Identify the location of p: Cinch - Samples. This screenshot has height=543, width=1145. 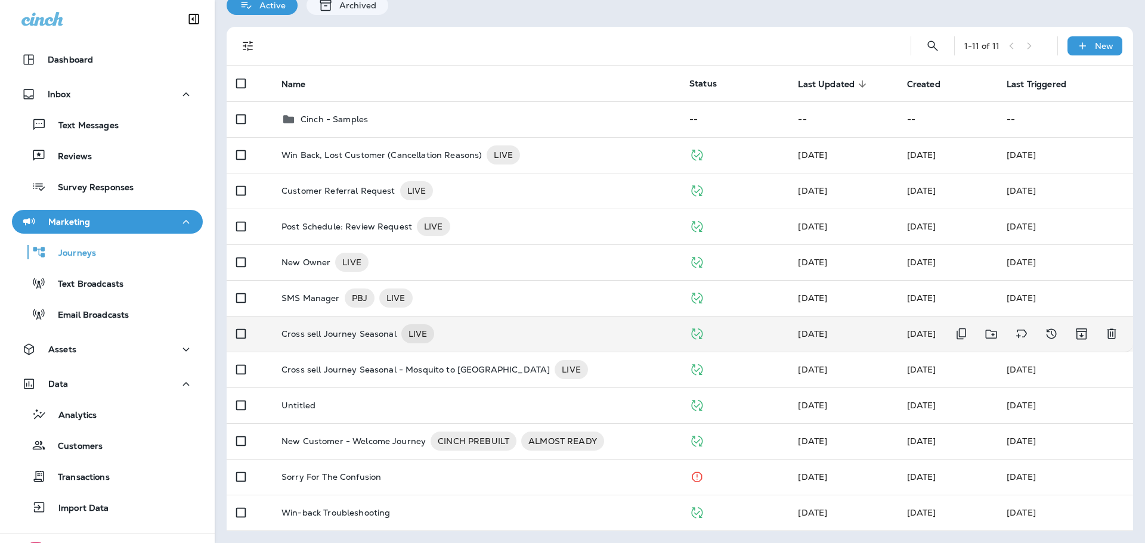
(334, 119).